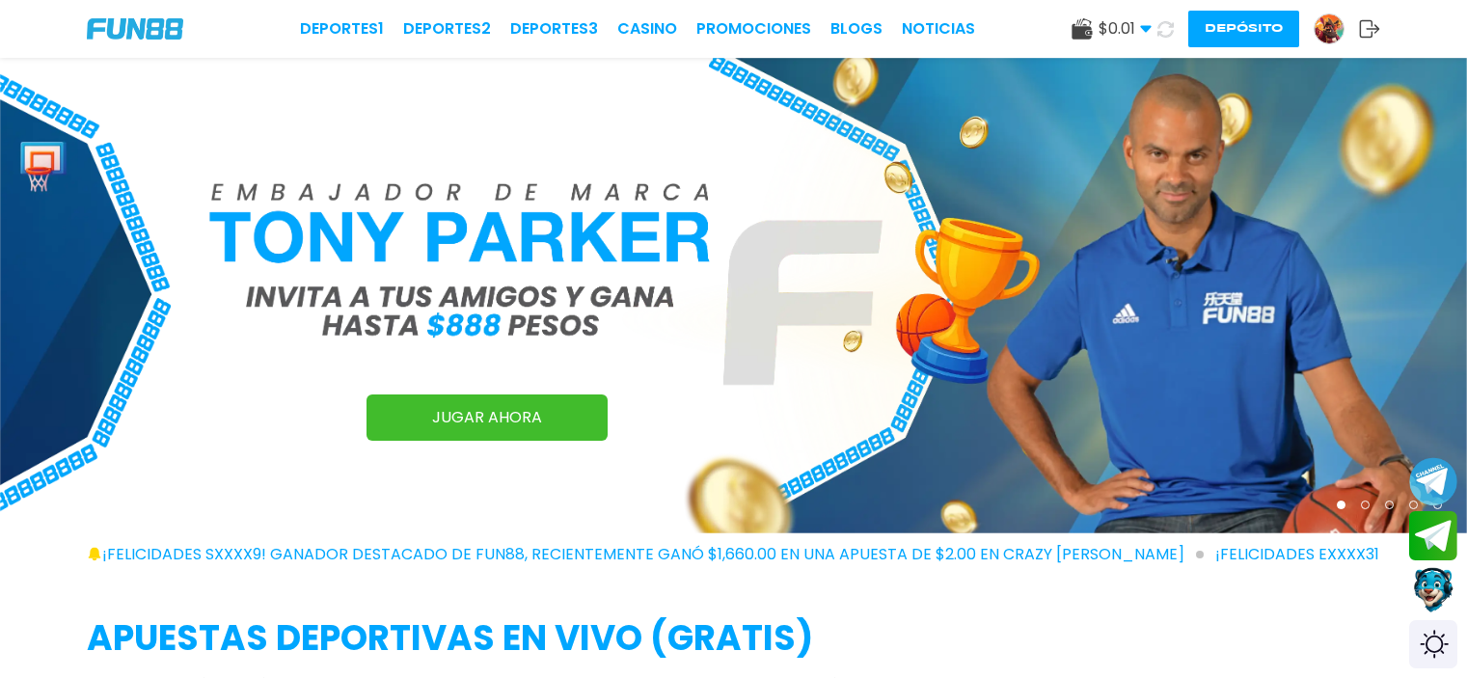  I want to click on a: Deportes3, so click(554, 29).